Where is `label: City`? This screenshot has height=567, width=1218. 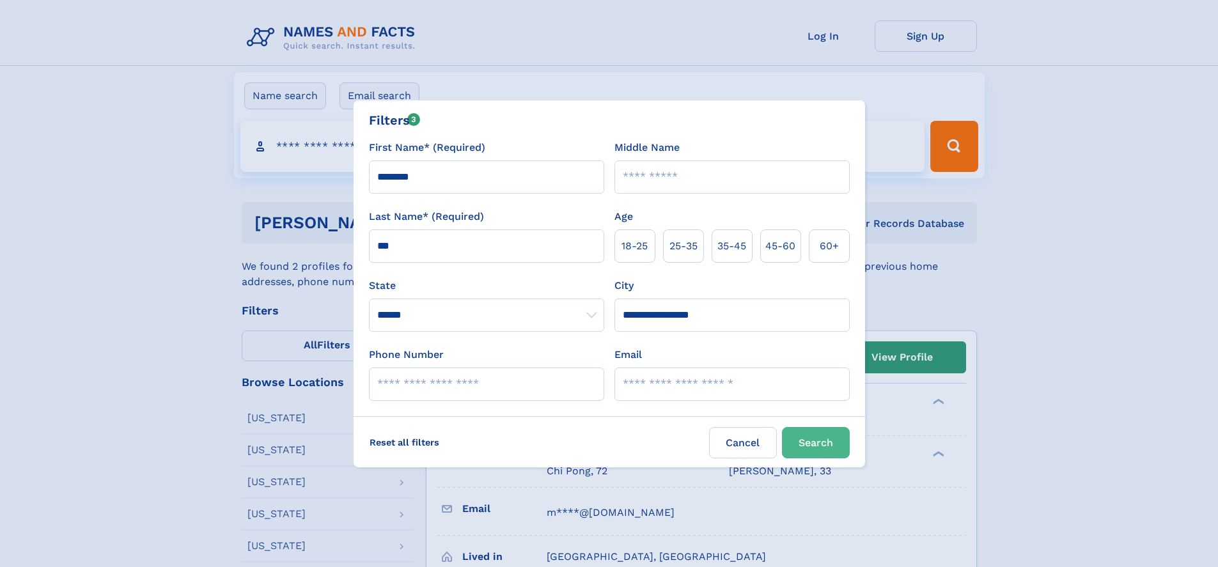
label: City is located at coordinates (624, 286).